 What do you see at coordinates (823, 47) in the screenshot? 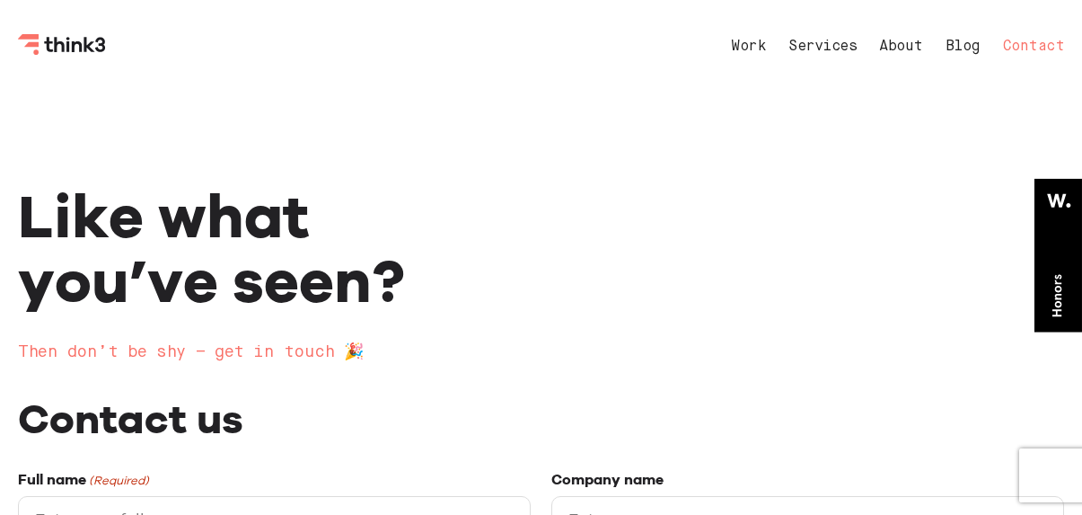
I see `a: Services` at bounding box center [823, 47].